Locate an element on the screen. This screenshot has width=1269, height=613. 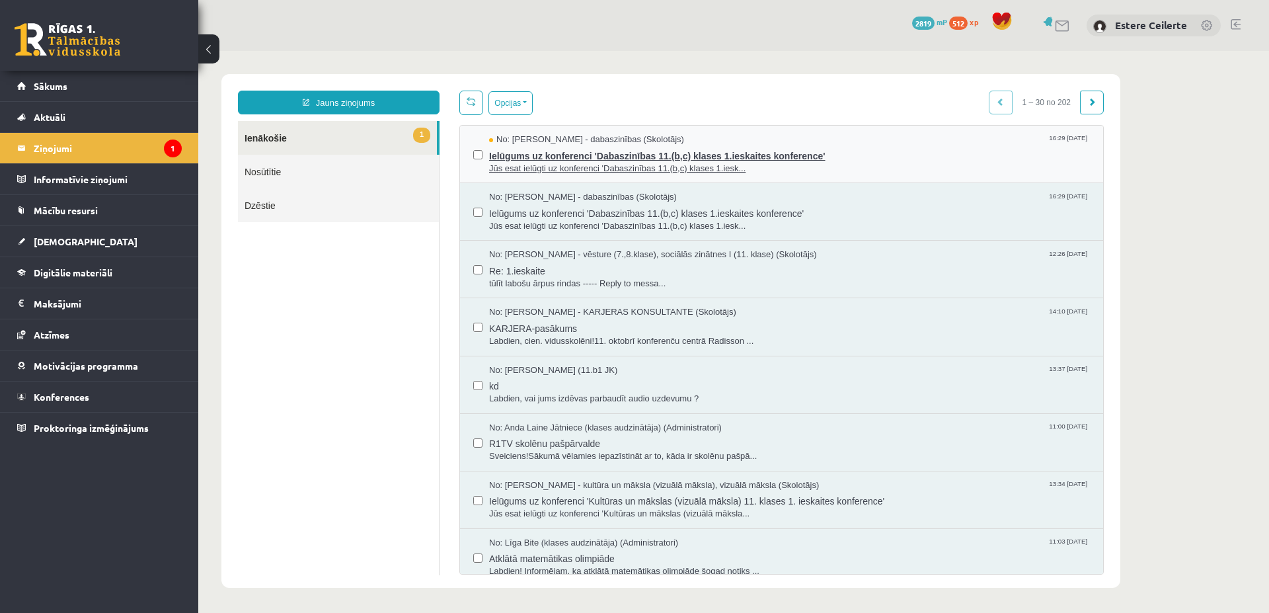
span: tūlīt labošu ārpus rindas ----- Reply to messa... is located at coordinates (591, 233).